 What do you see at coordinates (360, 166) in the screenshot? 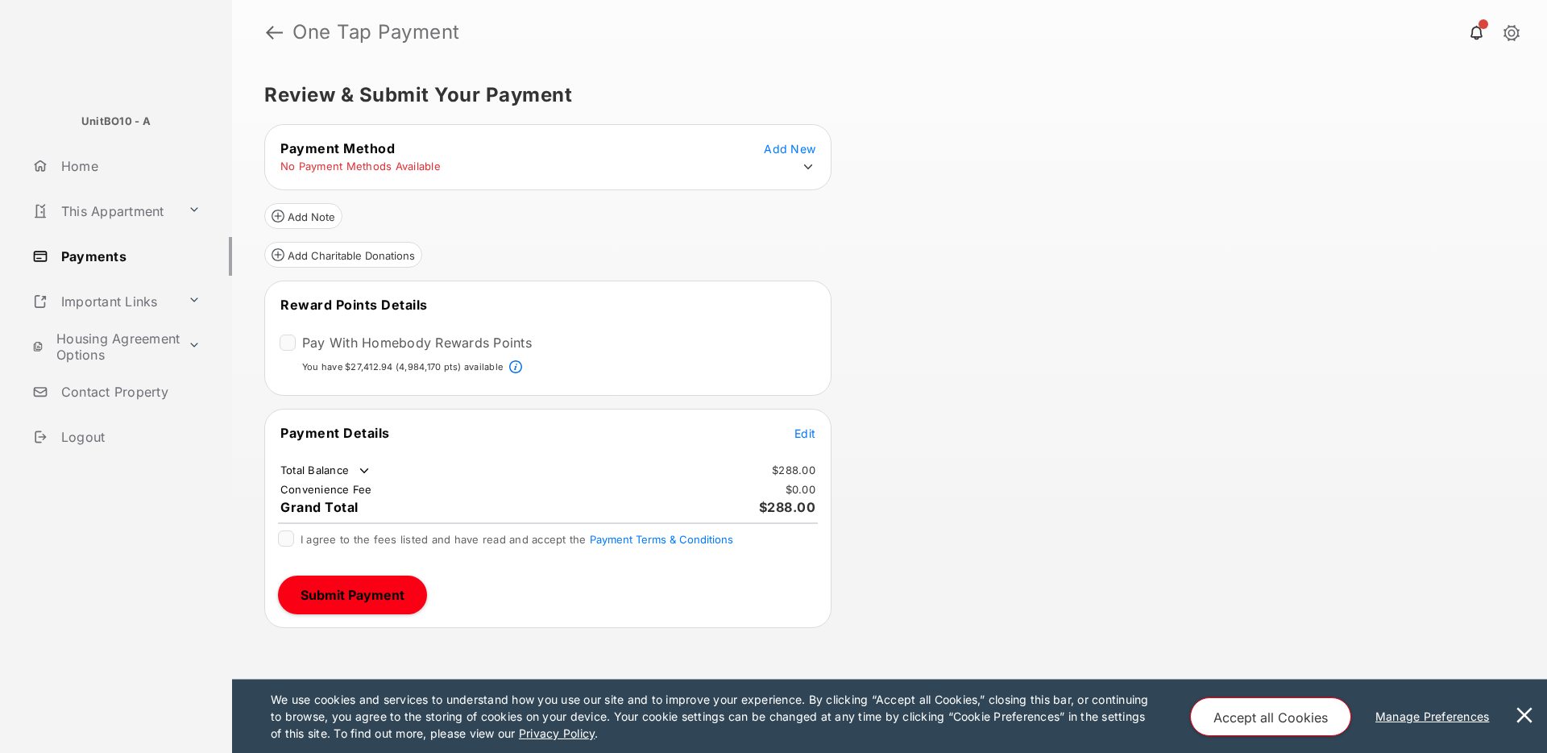
I see `td: No Payment Methods Available` at bounding box center [360, 166].